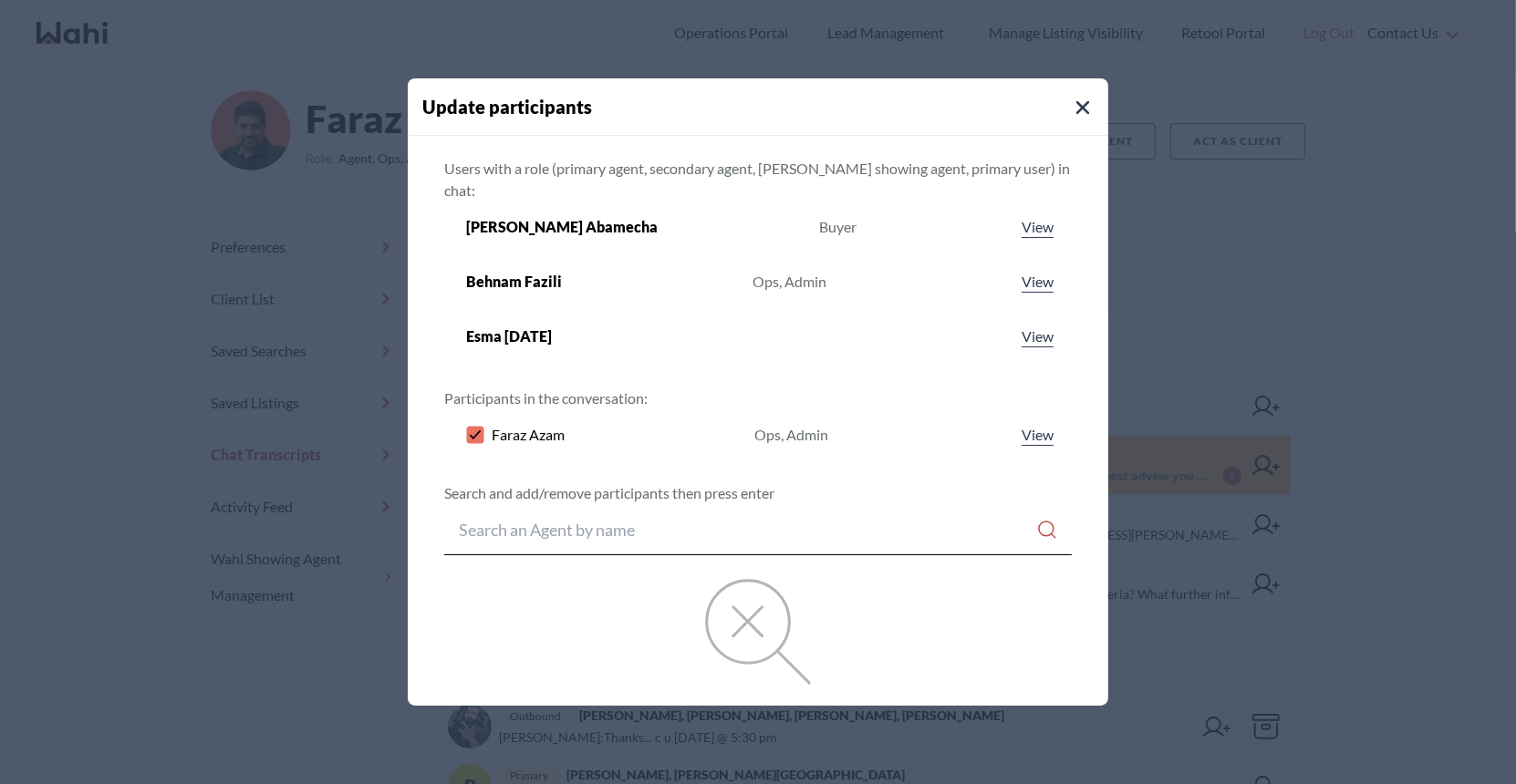  I want to click on span: Participants in the conversation:, so click(546, 398).